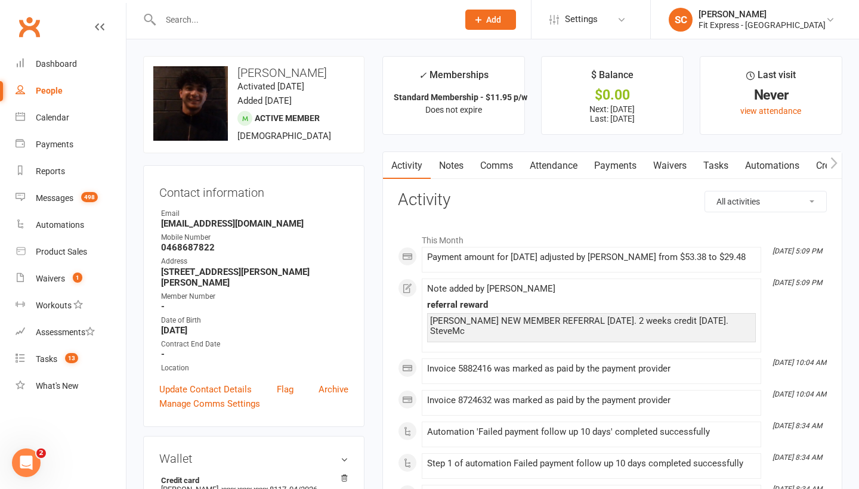 This screenshot has height=489, width=859. What do you see at coordinates (54, 198) in the screenshot?
I see `div: Messages` at bounding box center [54, 198].